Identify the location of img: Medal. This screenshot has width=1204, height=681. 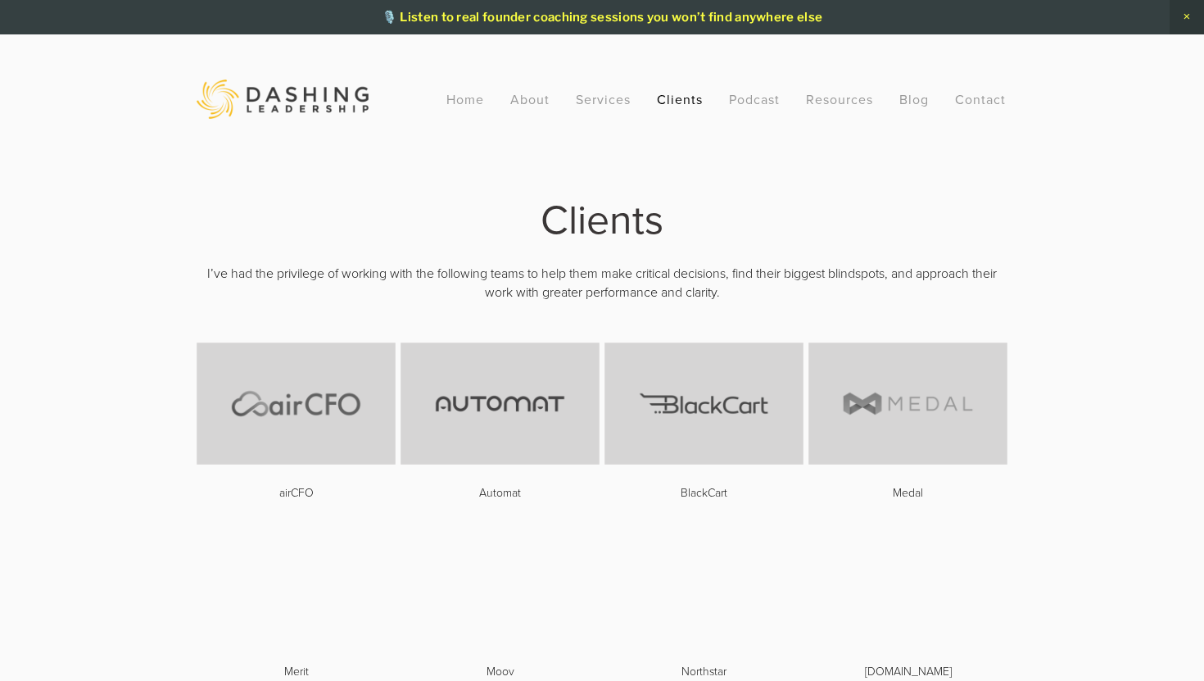
(908, 403).